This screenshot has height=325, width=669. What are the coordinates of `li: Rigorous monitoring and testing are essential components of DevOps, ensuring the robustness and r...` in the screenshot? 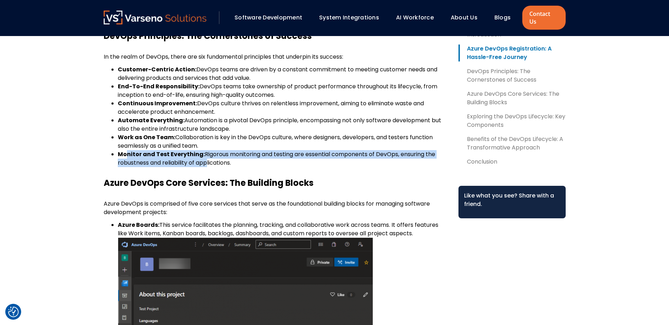 It's located at (283, 158).